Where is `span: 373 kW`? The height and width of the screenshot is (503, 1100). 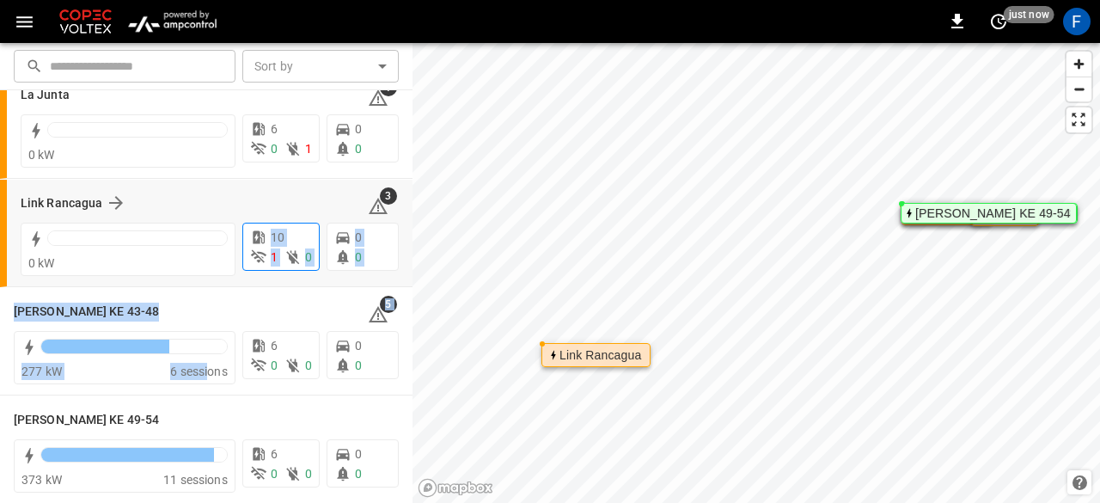
span: 373 kW is located at coordinates (41, 479).